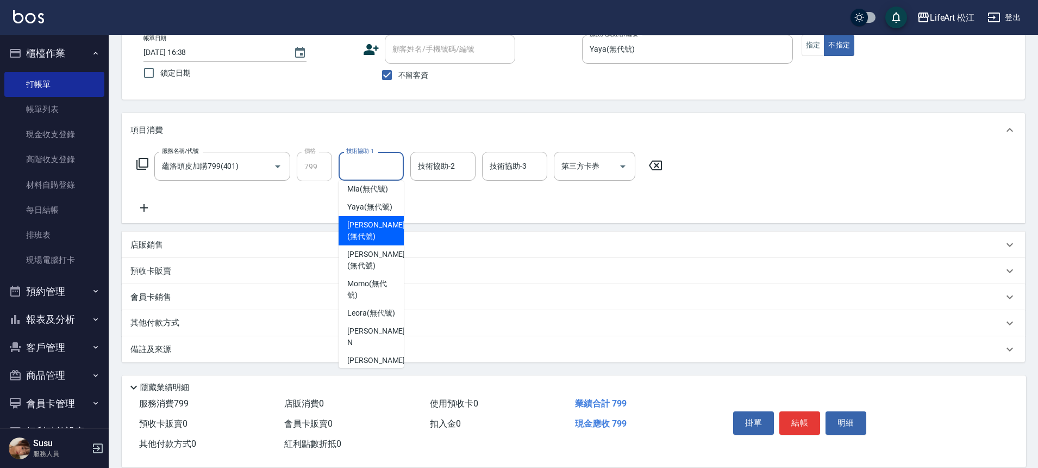 This screenshot has height=468, width=1038. I want to click on button: 會員卡管理, so click(54, 403).